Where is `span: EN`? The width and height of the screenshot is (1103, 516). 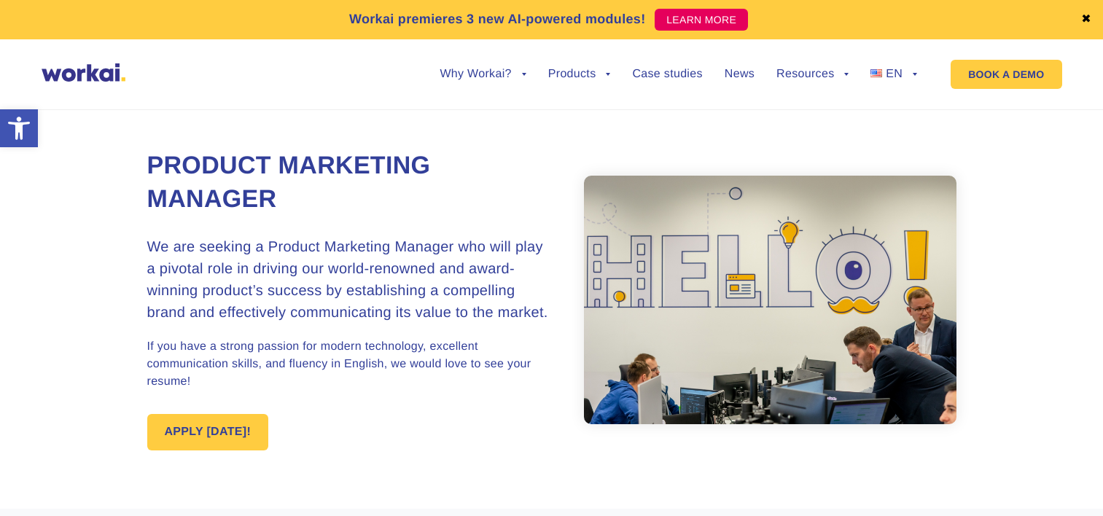
span: EN is located at coordinates (894, 74).